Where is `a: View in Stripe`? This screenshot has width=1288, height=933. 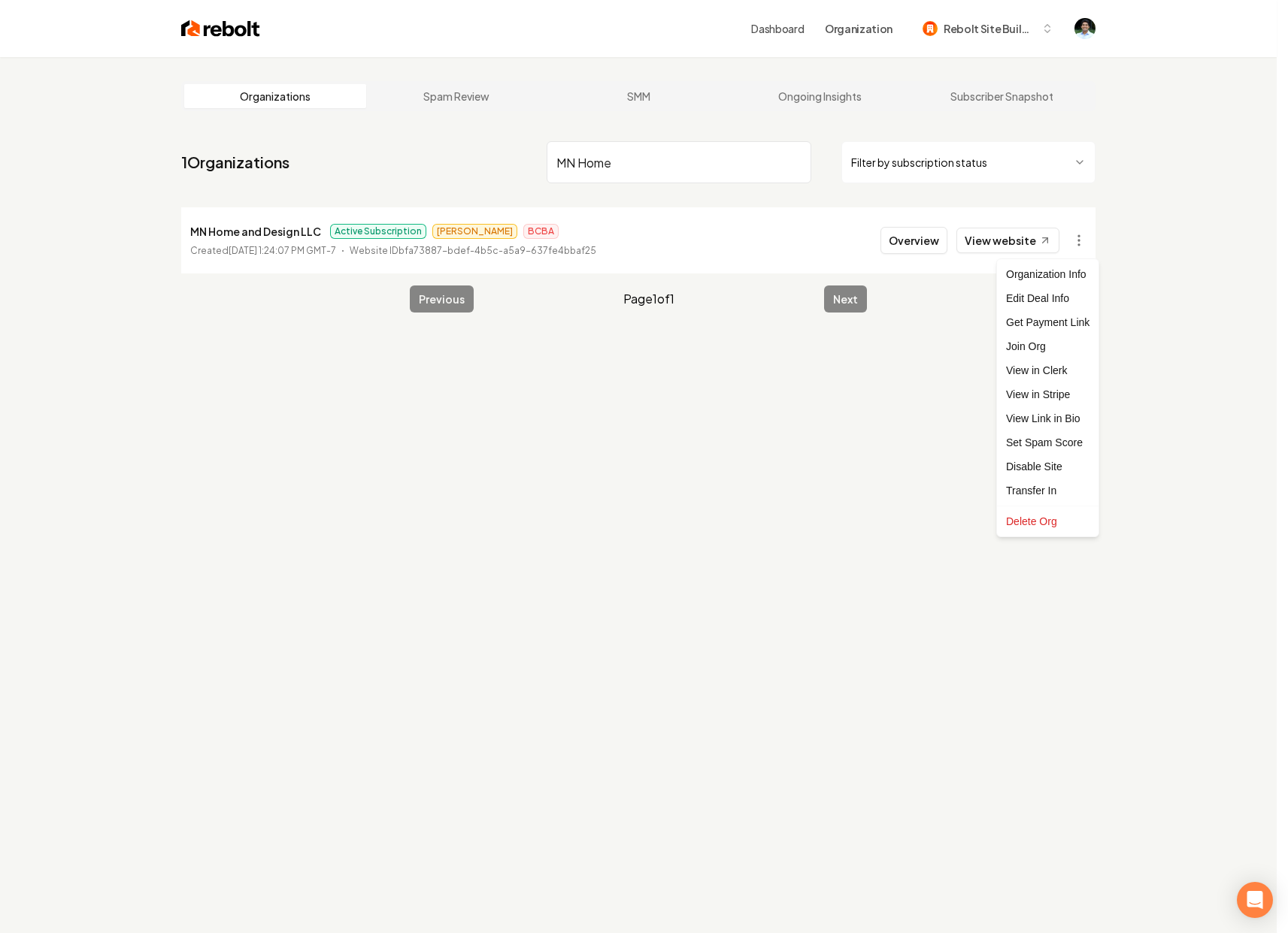
a: View in Stripe is located at coordinates (1047, 395).